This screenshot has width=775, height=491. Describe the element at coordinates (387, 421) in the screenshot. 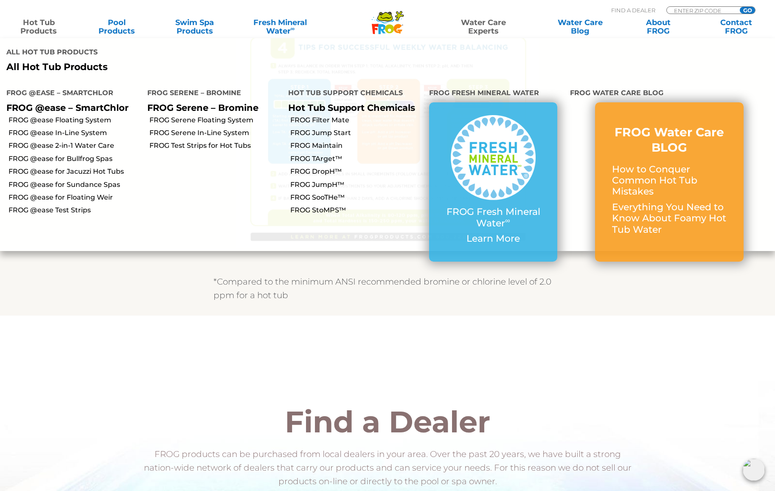

I see `h2: Find a Dealer` at that location.